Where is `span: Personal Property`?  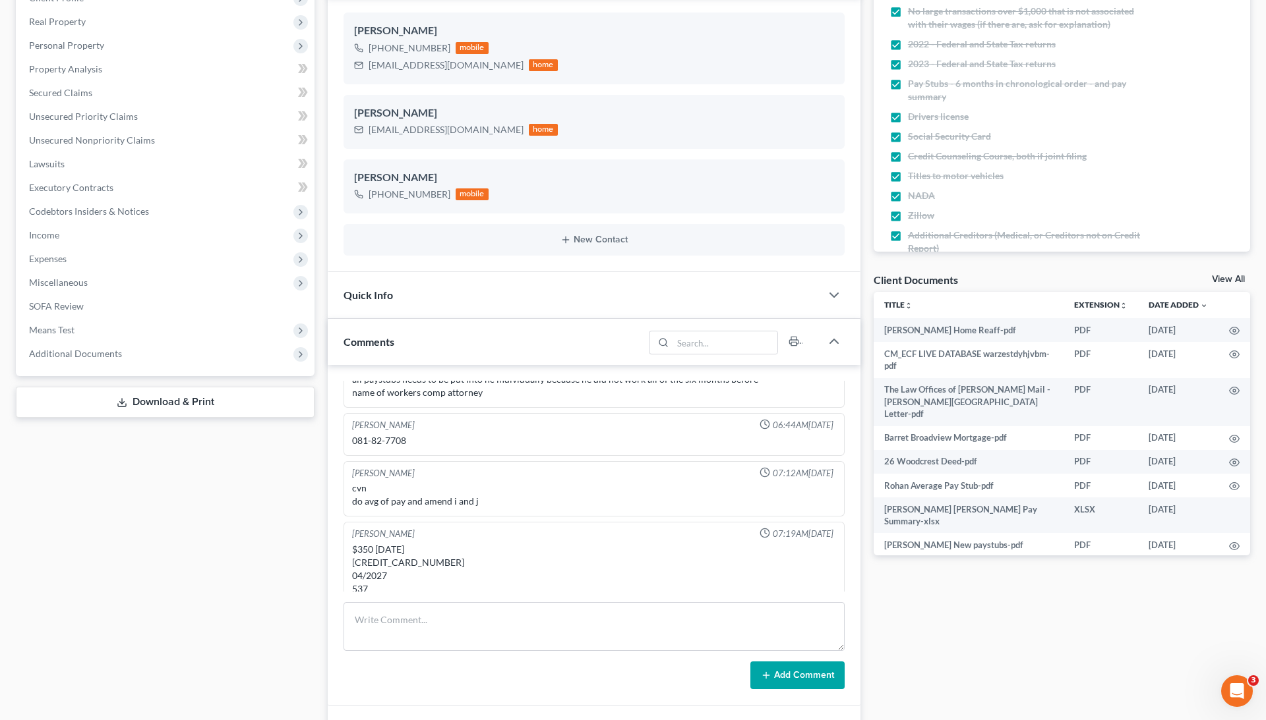
span: Personal Property is located at coordinates (67, 45).